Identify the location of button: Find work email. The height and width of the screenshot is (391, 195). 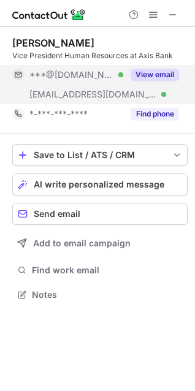
(100, 270).